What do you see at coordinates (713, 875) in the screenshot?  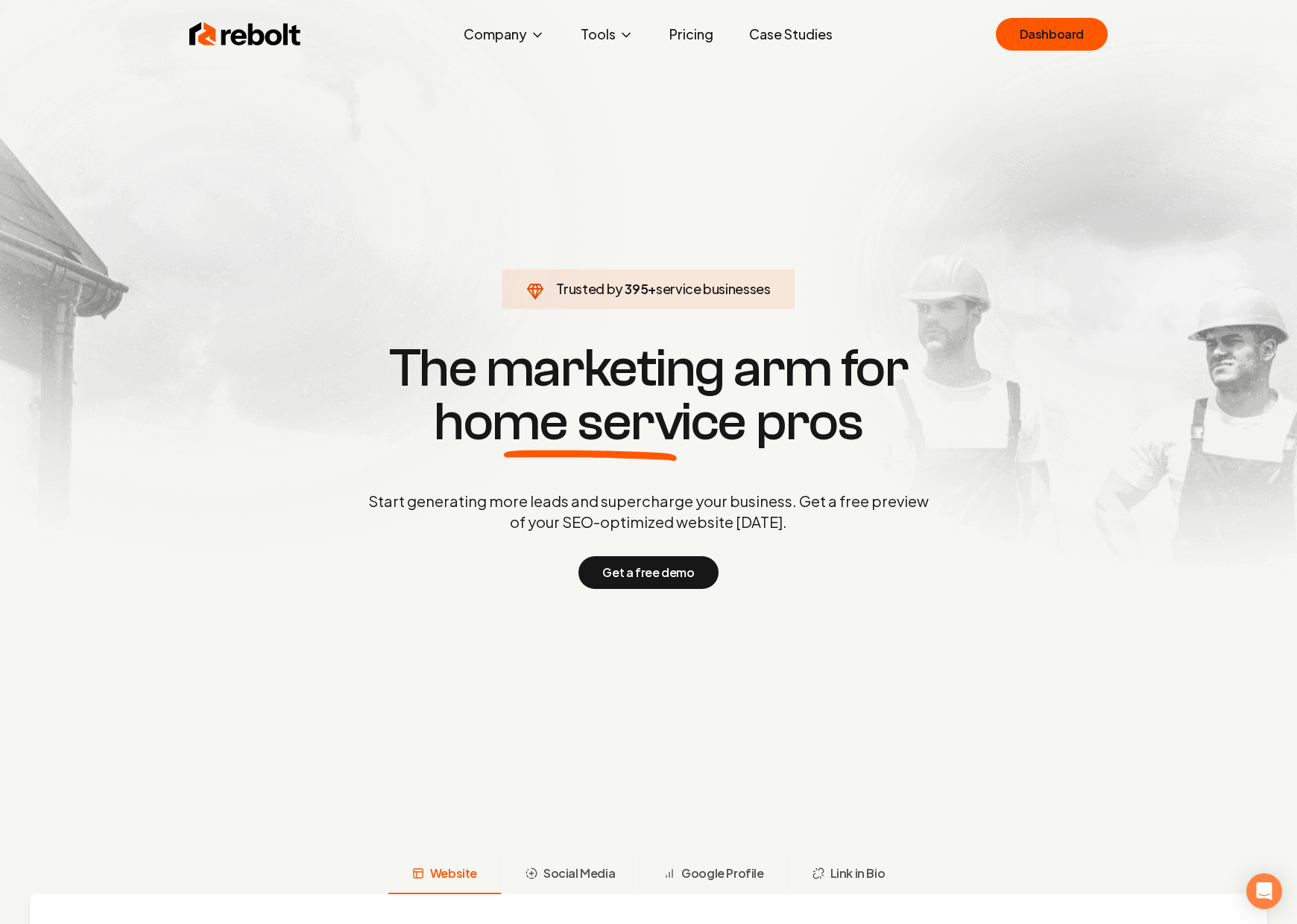 I see `button: Google Profile` at bounding box center [713, 875].